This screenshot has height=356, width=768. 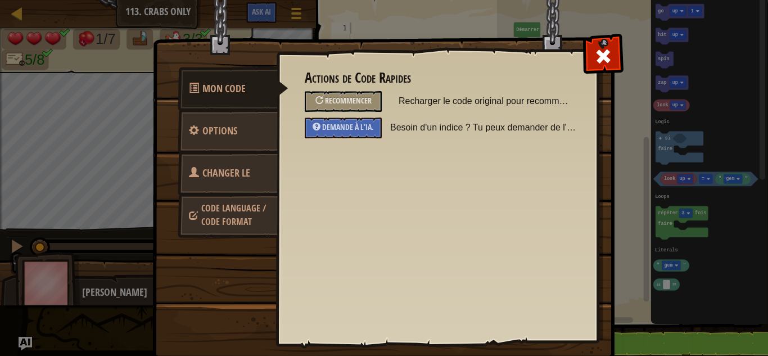 I want to click on a: Options, so click(x=228, y=131).